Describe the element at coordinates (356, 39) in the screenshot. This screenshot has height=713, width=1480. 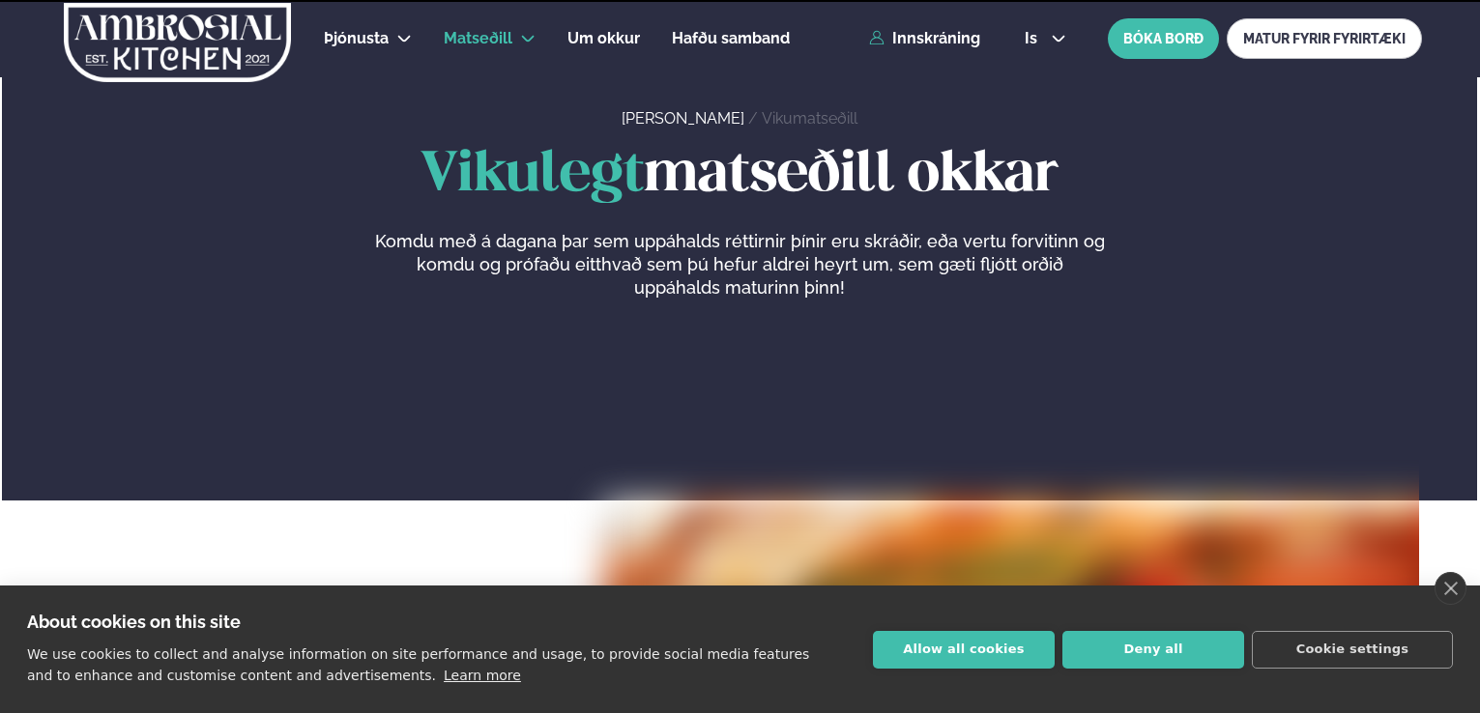
I see `a: Þjónusta` at that location.